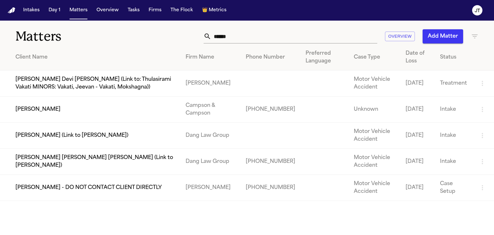  Describe the element at coordinates (80, 36) in the screenshot. I see `h1: Matters` at that location.